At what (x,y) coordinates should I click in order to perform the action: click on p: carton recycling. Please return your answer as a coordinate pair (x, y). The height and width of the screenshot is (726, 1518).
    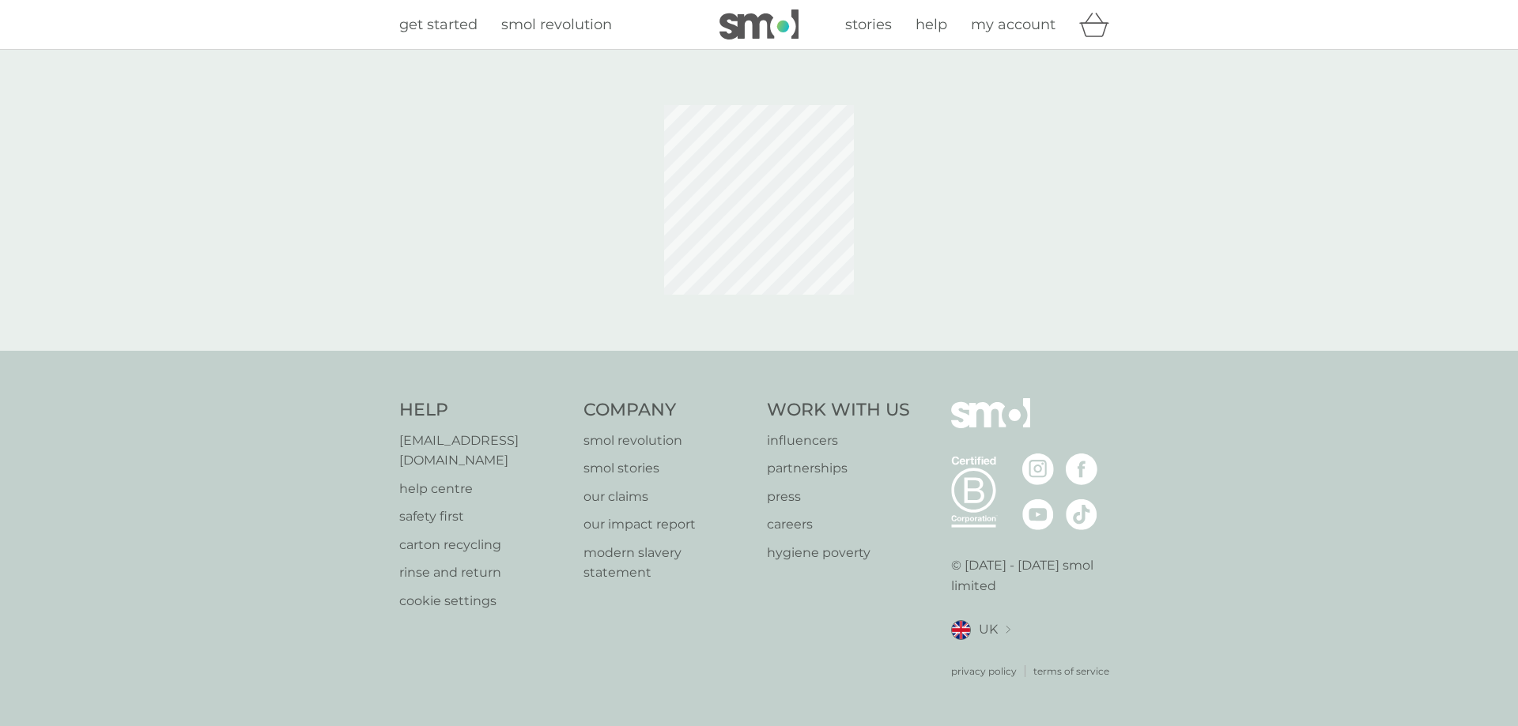
    Looking at the image, I should click on (483, 545).